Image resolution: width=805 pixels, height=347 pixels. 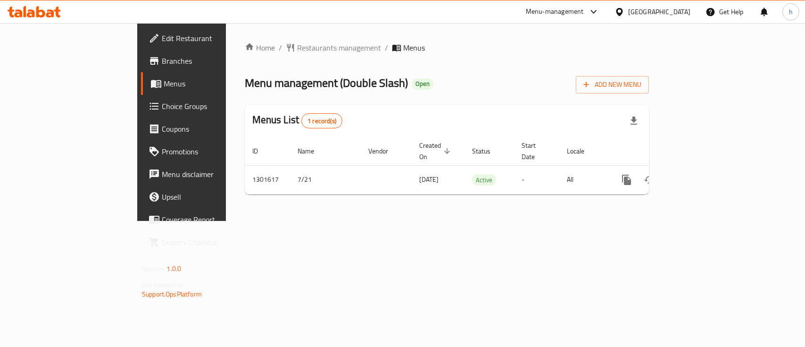 I want to click on a: Menu disclaimer, so click(x=206, y=174).